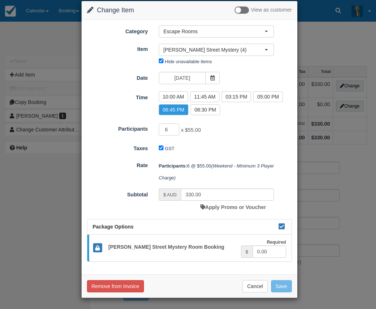 This screenshot has width=376, height=309. I want to click on label: Category, so click(117, 30).